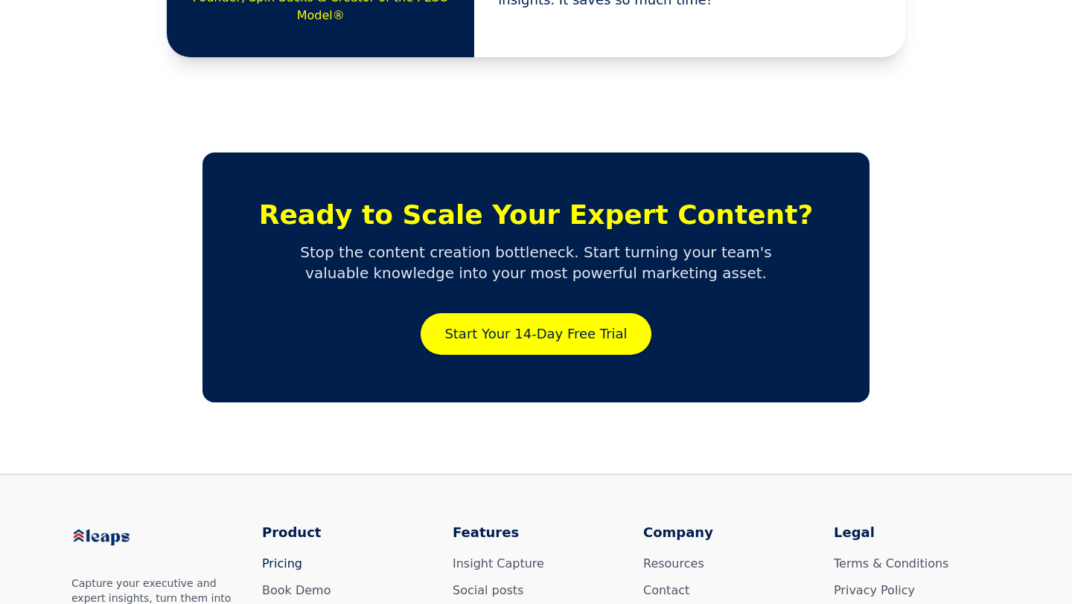  Describe the element at coordinates (296, 590) in the screenshot. I see `a: Book Demo` at that location.